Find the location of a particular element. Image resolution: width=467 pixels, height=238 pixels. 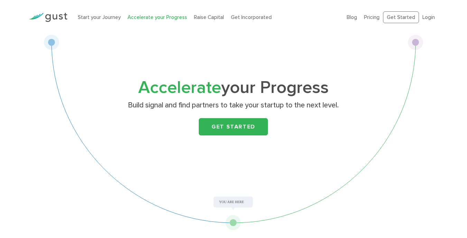

a: Accelerate your Progress is located at coordinates (157, 17).